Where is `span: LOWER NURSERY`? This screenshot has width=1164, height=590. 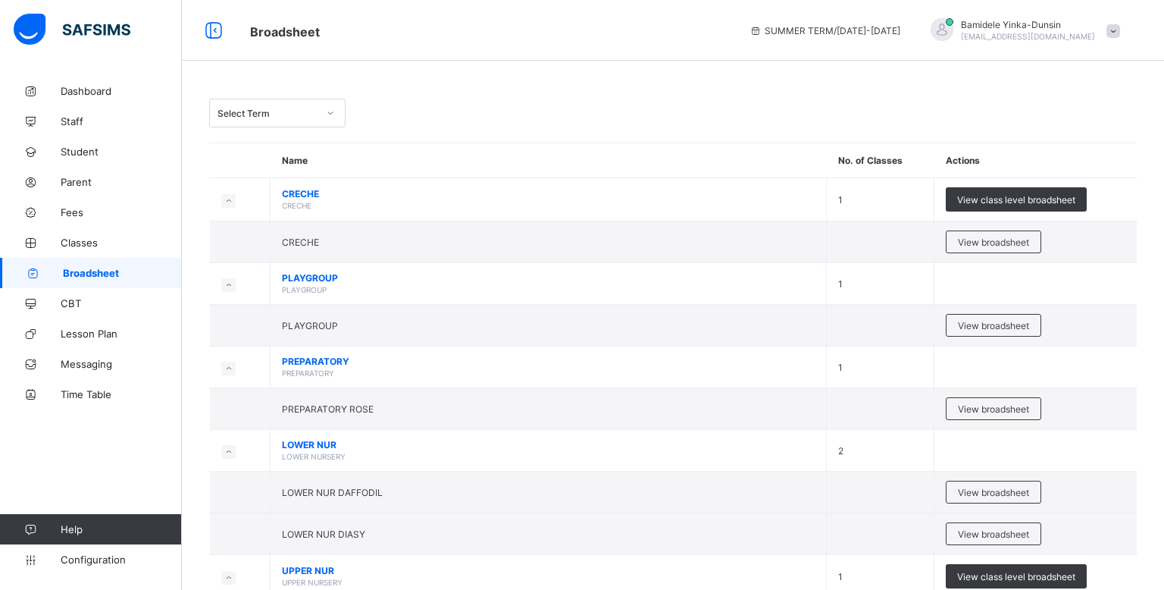
span: LOWER NURSERY is located at coordinates (314, 456).